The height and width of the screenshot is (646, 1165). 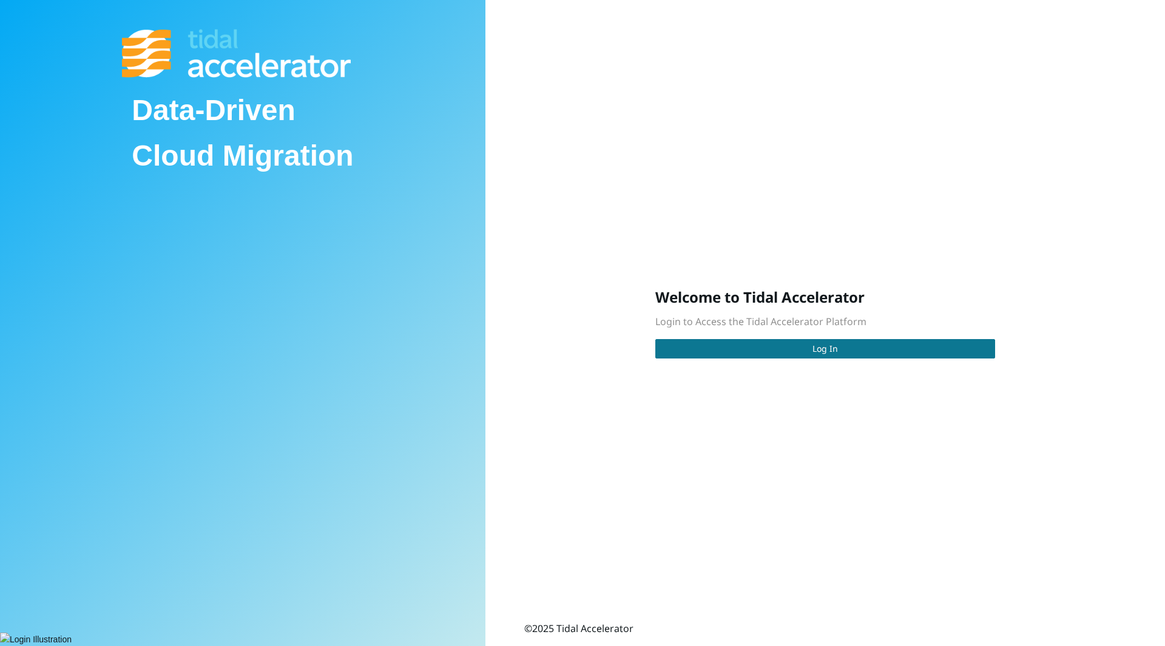 I want to click on div: © 2025 Tidal Accelerator, so click(x=579, y=629).